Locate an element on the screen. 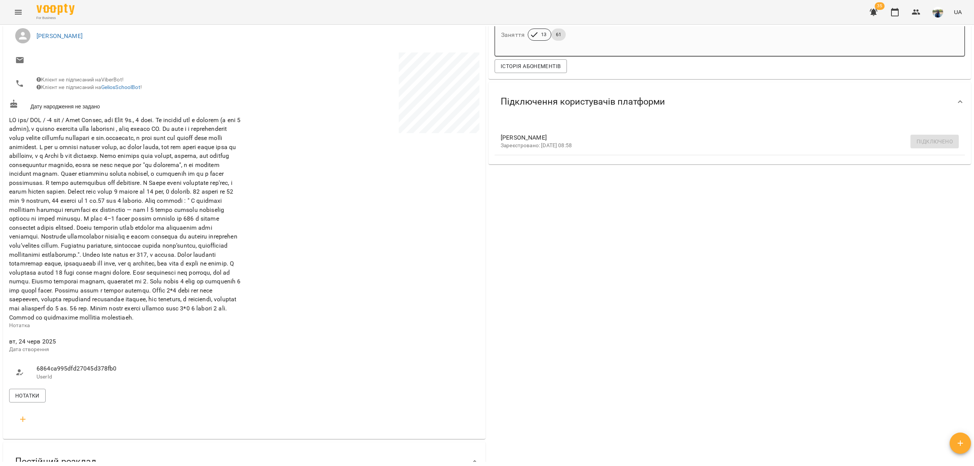 The image size is (974, 466). span: вт, 24 черв 2025 is located at coordinates (126, 342).